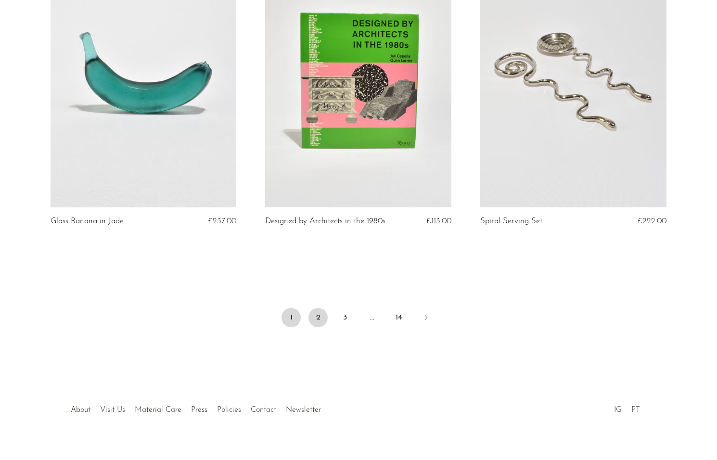  What do you see at coordinates (635, 410) in the screenshot?
I see `a: PT` at bounding box center [635, 410].